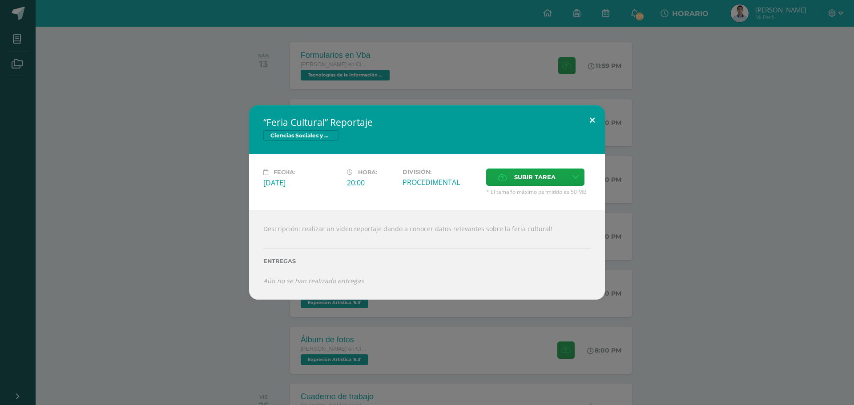  Describe the element at coordinates (427, 261) in the screenshot. I see `label: Entregas` at that location.